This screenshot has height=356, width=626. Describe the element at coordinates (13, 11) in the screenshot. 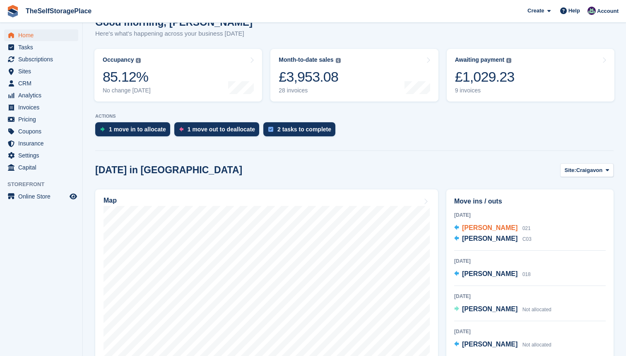

I see `img: stora-icon-8386f47178a22dfd0bd8f6a31ec36ba5ce8667c1dd55bd0f319d3a0aa187defe.svg` at that location.